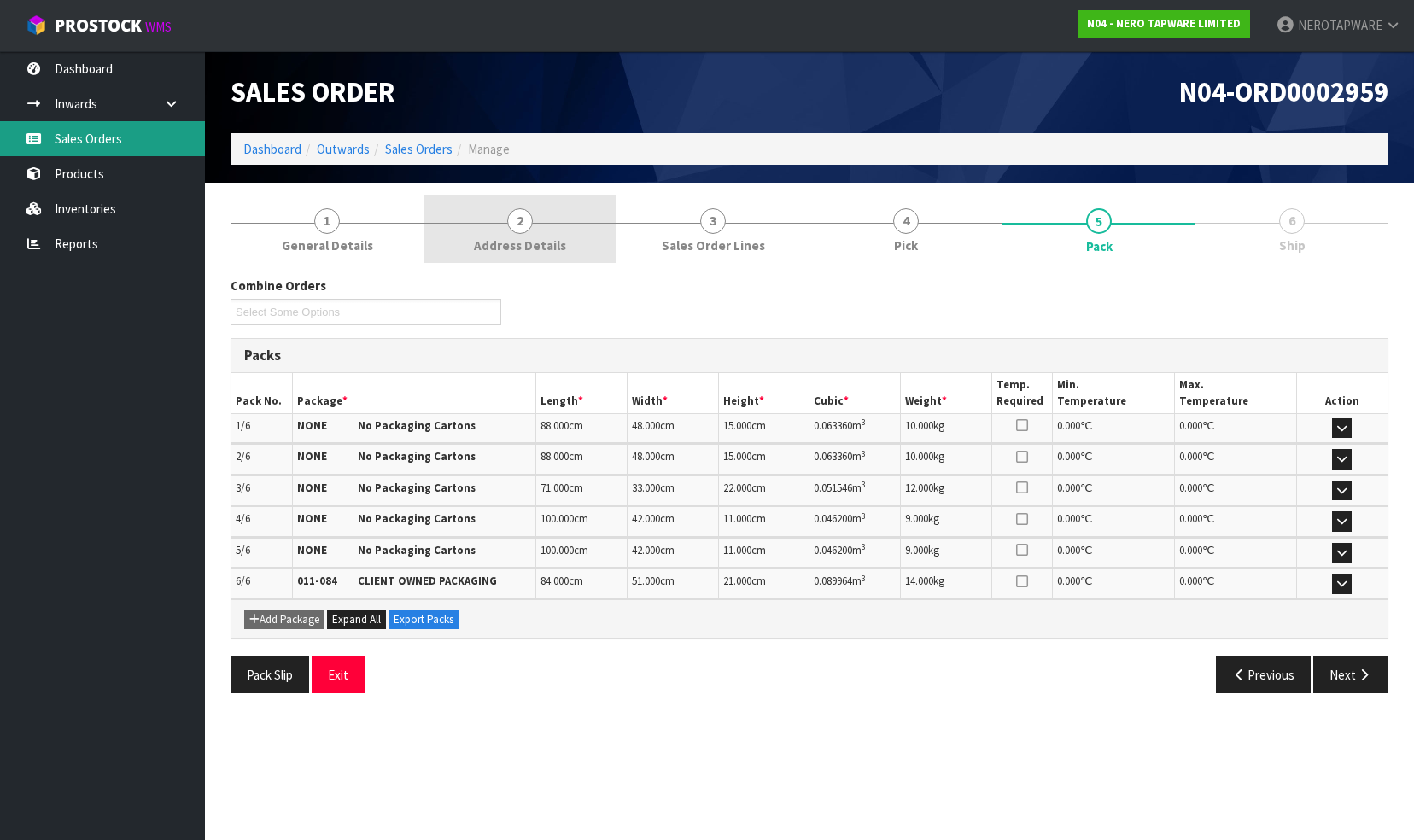 This screenshot has width=1414, height=840. Describe the element at coordinates (809, 355) in the screenshot. I see `h3: Packs` at that location.